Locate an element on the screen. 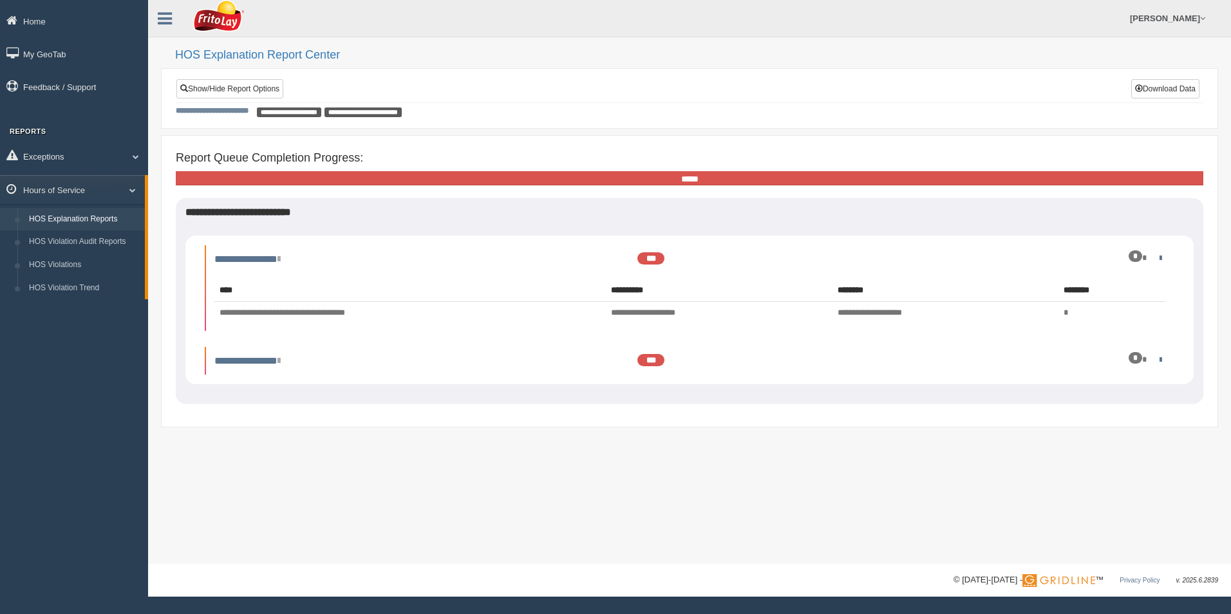 The height and width of the screenshot is (614, 1231). h4: Report Queue Completion Progress: is located at coordinates (689, 158).